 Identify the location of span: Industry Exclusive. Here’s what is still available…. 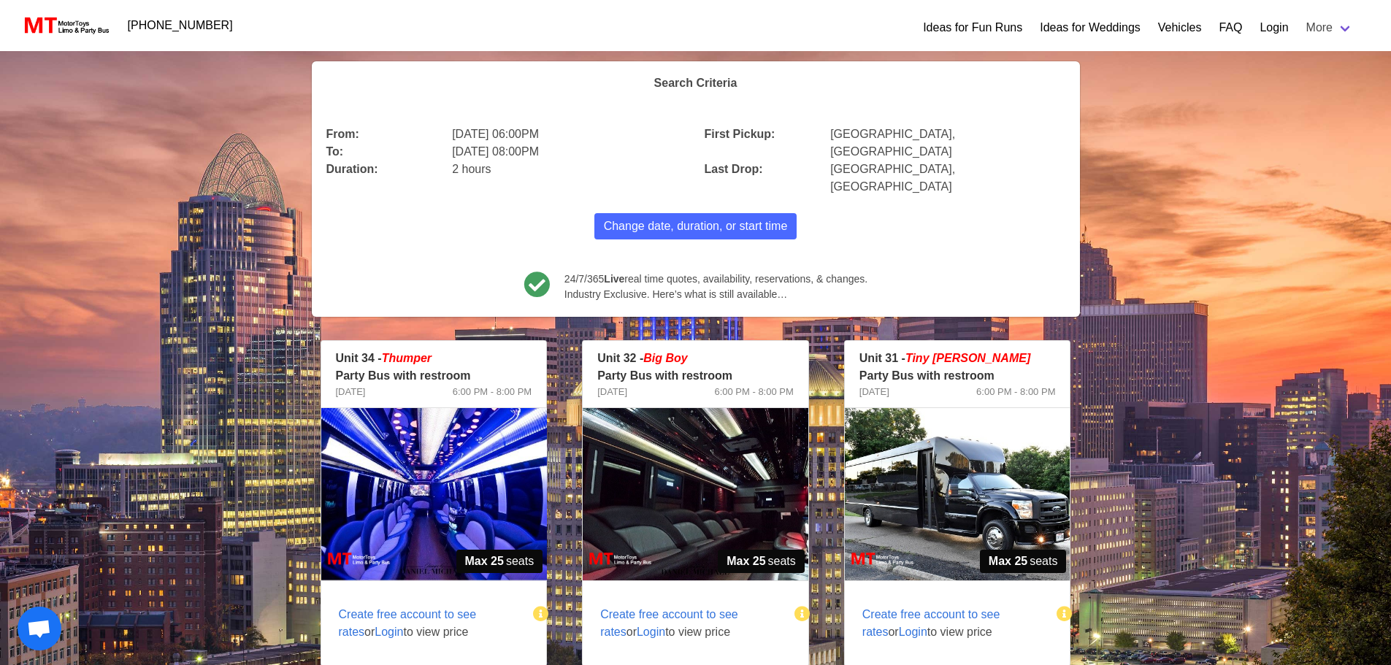
(715, 294).